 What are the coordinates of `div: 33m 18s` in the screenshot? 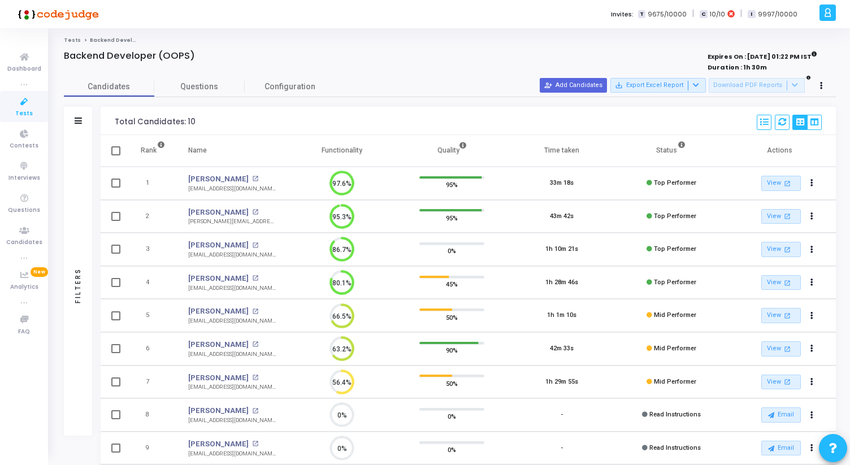 It's located at (562, 183).